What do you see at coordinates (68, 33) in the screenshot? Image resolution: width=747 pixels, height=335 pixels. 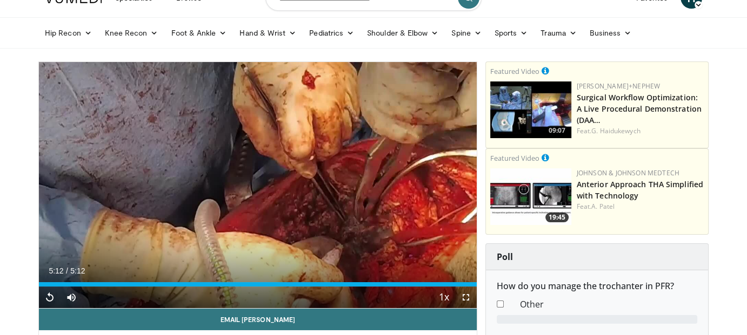 I see `a: Hip Recon` at bounding box center [68, 33].